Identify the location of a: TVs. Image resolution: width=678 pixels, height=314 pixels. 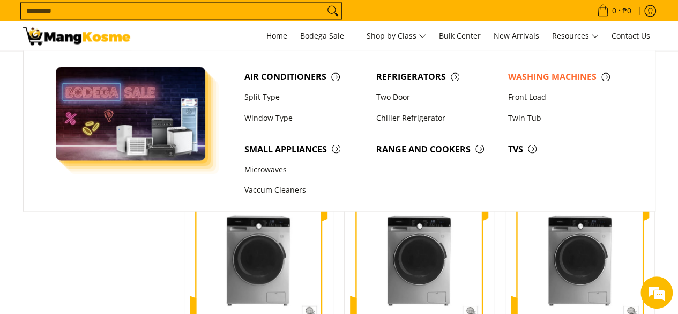
(569, 149).